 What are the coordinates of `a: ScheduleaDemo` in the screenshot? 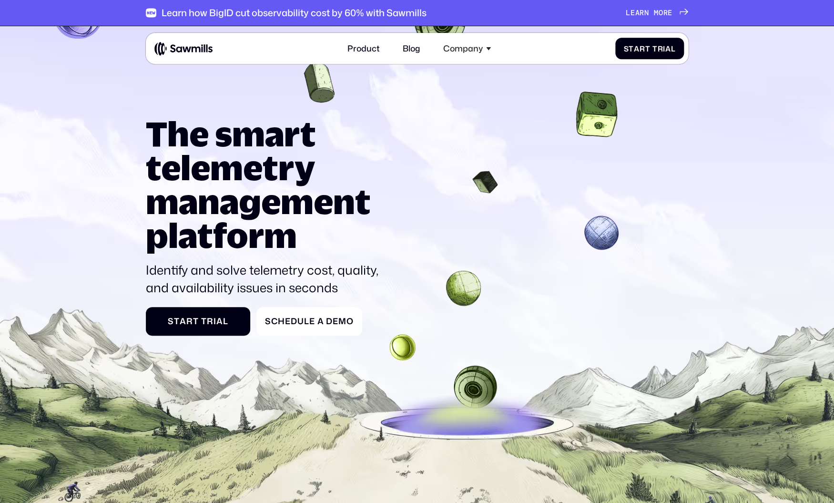 It's located at (309, 321).